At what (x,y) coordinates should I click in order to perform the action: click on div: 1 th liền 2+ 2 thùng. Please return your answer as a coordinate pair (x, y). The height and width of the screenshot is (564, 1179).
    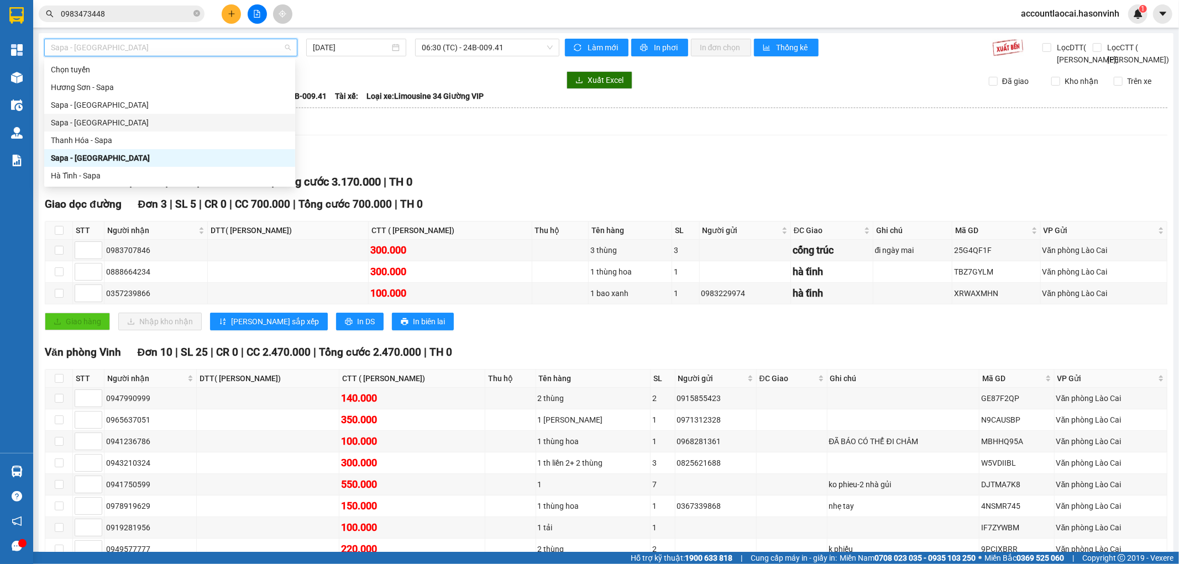
    Looking at the image, I should click on (593, 463).